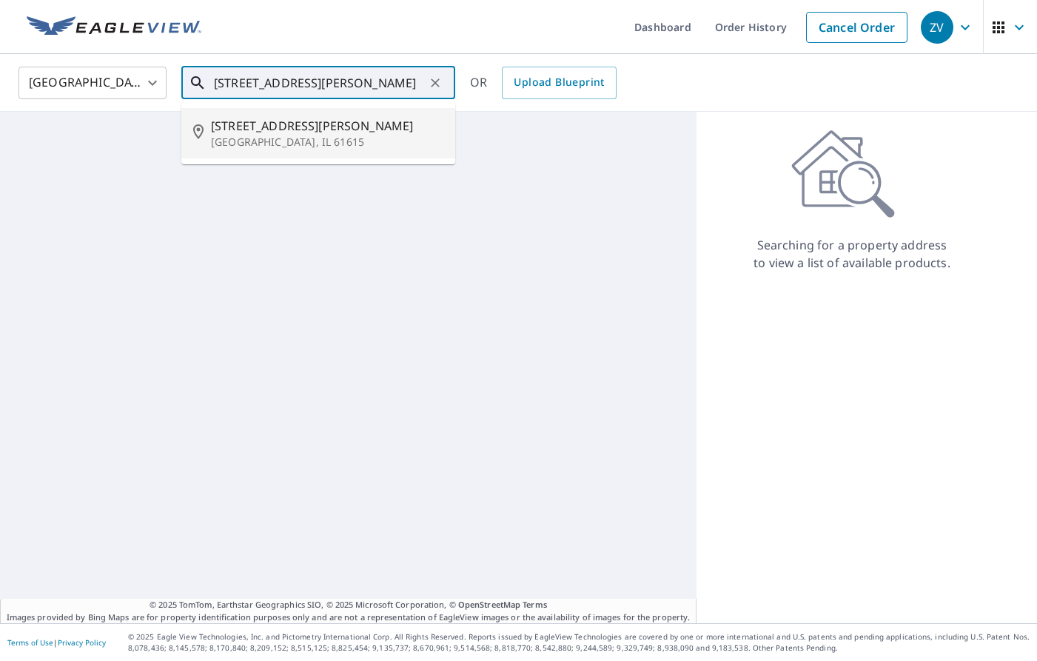 Image resolution: width=1037 pixels, height=661 pixels. I want to click on div: ZV, so click(937, 27).